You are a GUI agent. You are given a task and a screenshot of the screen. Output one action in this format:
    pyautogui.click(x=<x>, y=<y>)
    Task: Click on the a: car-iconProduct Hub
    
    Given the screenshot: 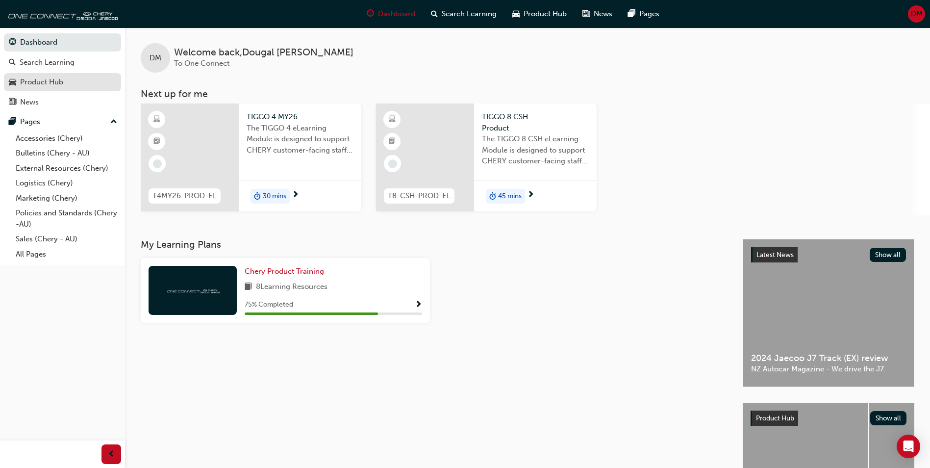 What is the action you would take?
    pyautogui.click(x=540, y=14)
    